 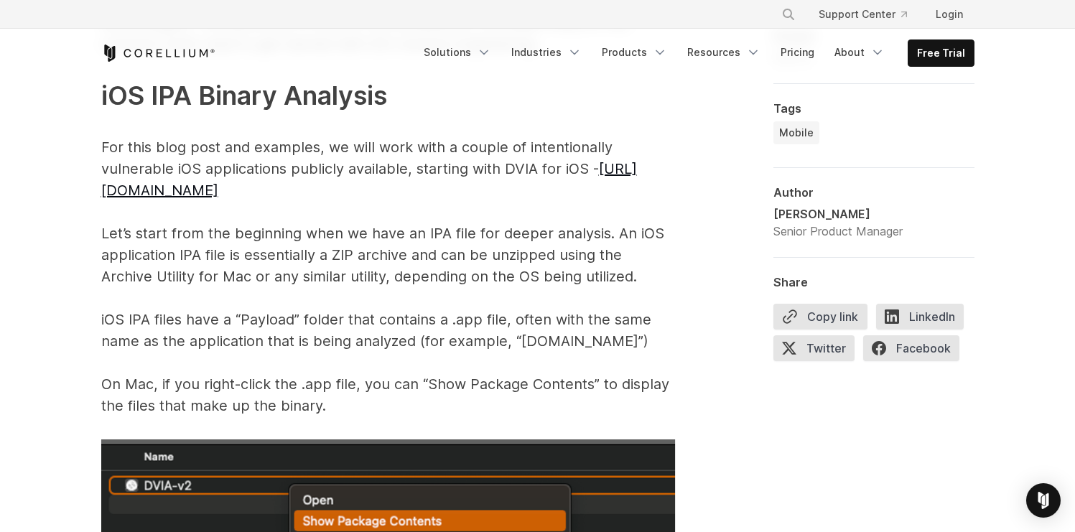 I want to click on button: Search, so click(x=789, y=14).